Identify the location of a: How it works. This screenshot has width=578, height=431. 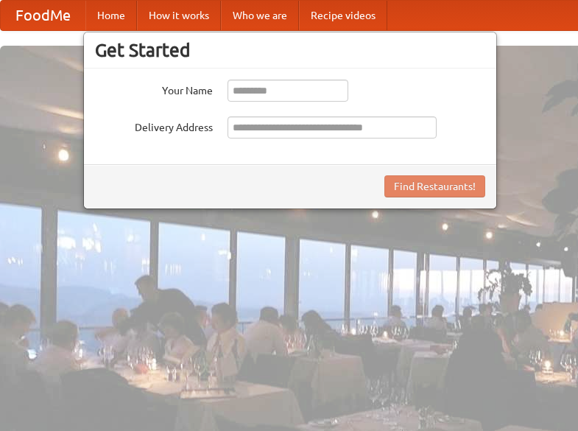
(179, 15).